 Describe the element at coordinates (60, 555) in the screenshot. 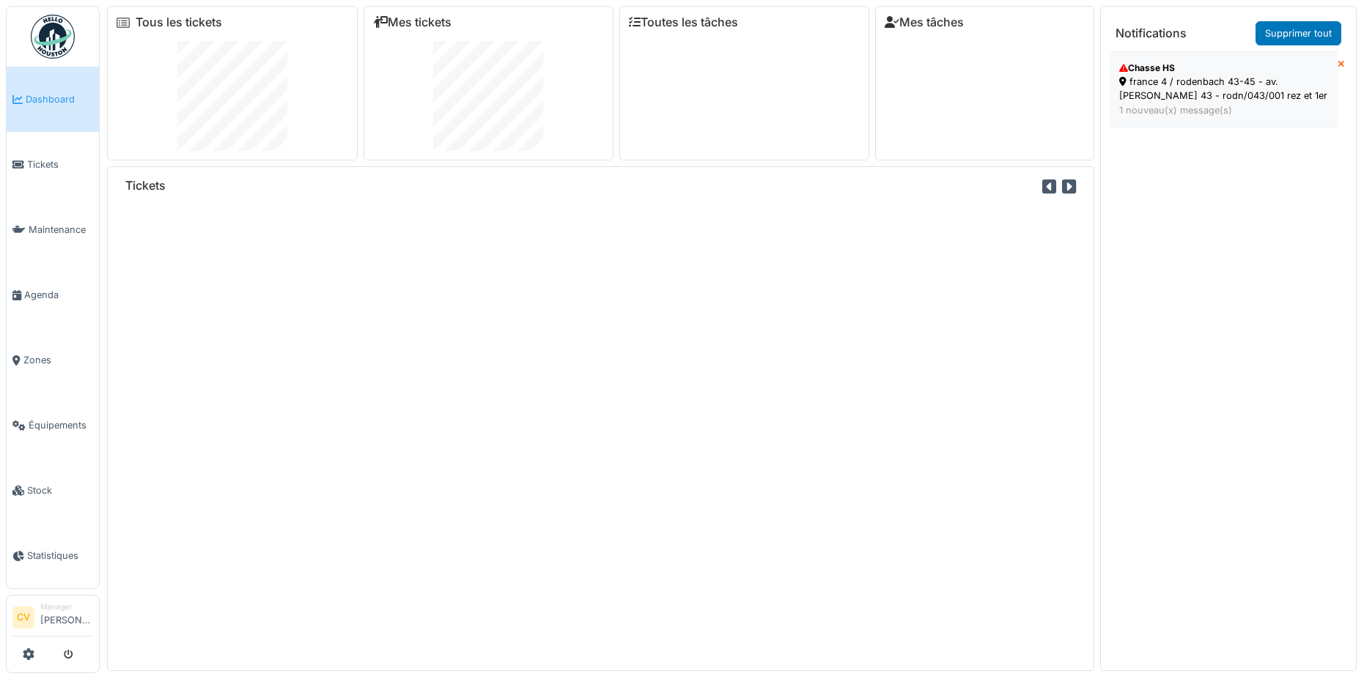

I see `span: Statistiques` at that location.